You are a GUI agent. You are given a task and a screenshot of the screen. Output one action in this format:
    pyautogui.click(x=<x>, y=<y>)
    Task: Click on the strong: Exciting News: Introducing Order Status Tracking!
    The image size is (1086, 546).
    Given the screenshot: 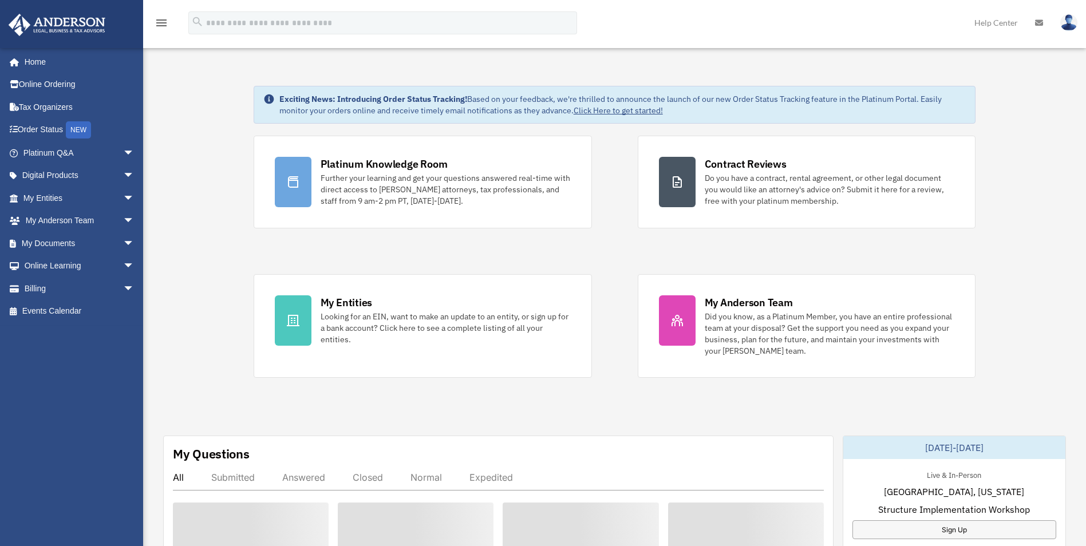 What is the action you would take?
    pyautogui.click(x=373, y=99)
    